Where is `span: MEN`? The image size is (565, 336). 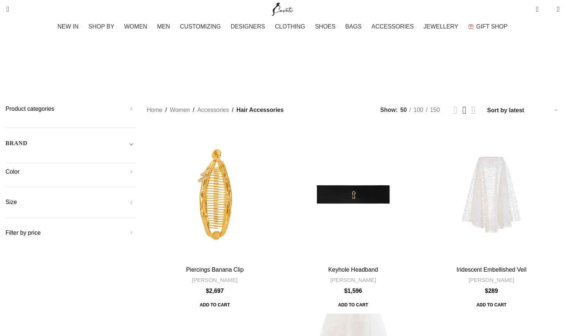 span: MEN is located at coordinates (164, 26).